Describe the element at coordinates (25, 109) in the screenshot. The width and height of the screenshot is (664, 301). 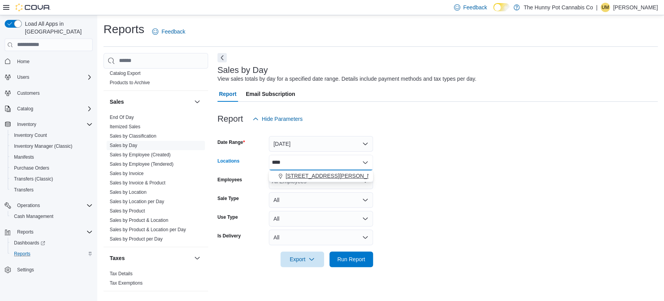
I see `button: Catalog` at that location.